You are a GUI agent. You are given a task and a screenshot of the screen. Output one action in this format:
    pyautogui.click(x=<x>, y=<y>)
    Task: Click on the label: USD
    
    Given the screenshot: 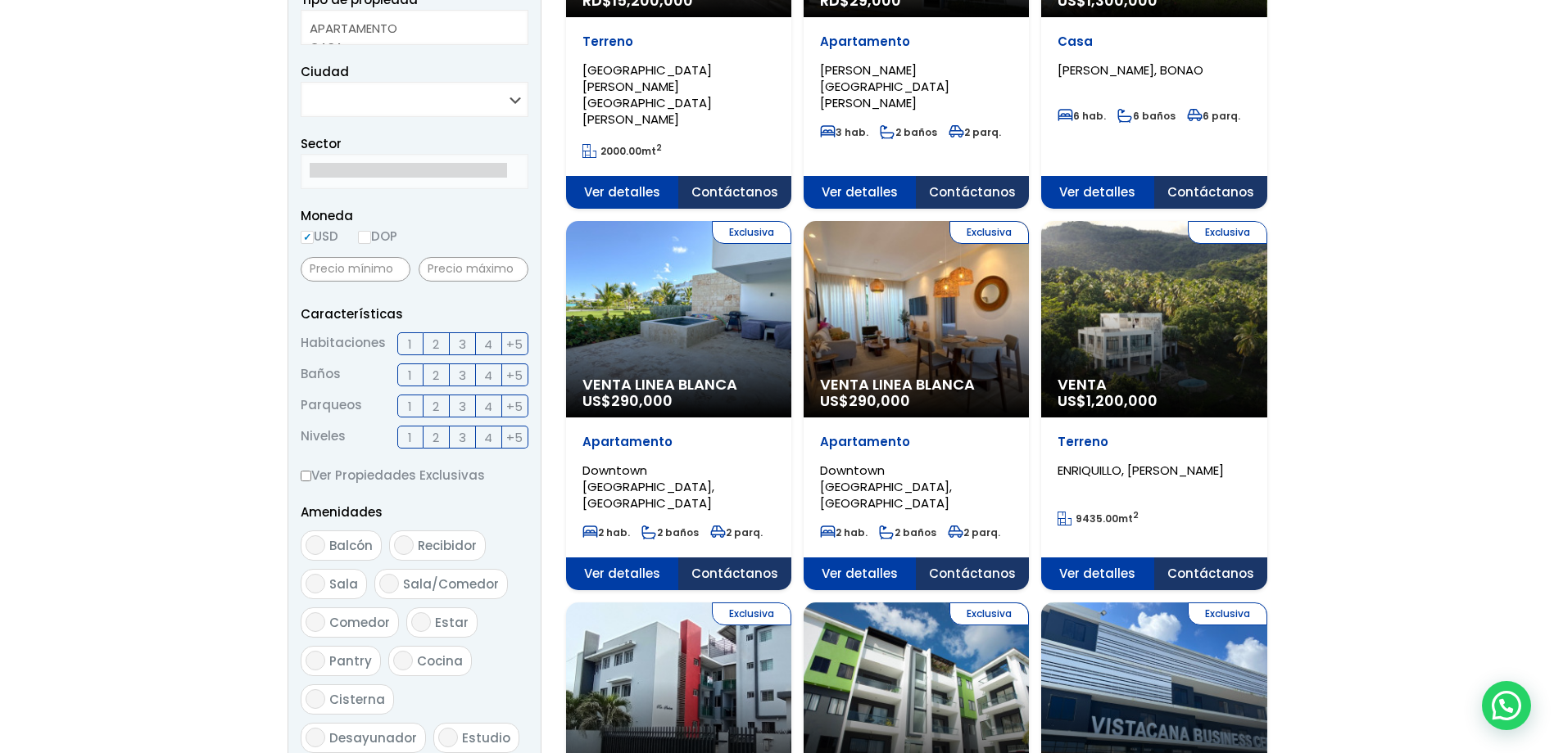 What is the action you would take?
    pyautogui.click(x=319, y=236)
    